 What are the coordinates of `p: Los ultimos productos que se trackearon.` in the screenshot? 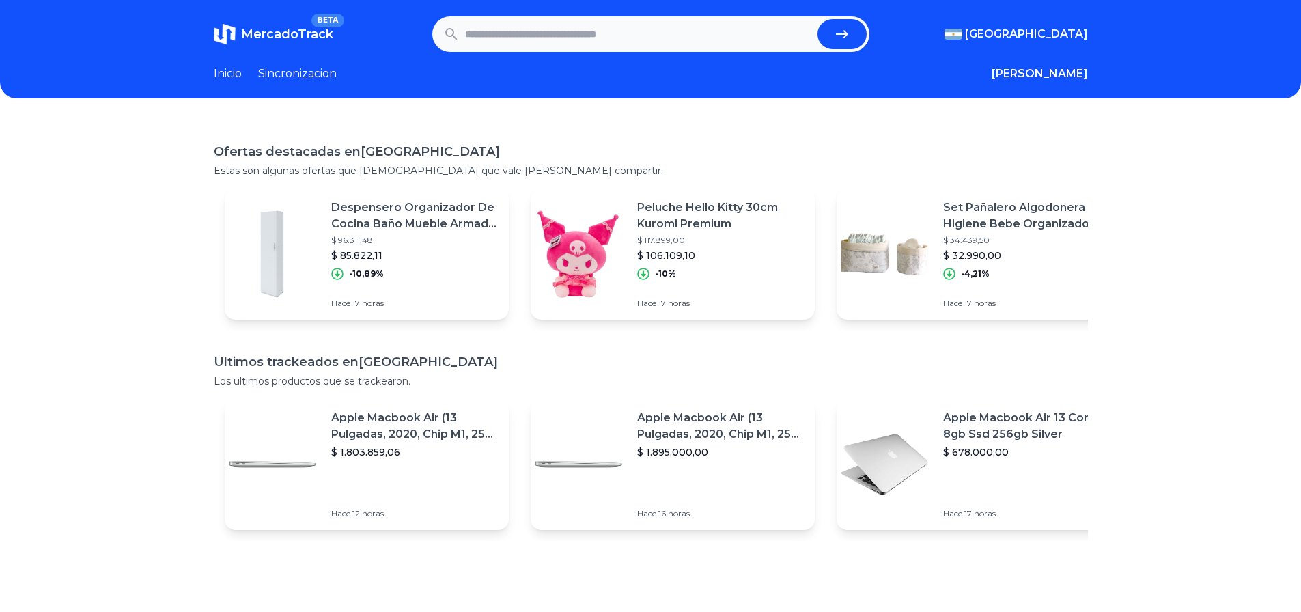 It's located at (651, 381).